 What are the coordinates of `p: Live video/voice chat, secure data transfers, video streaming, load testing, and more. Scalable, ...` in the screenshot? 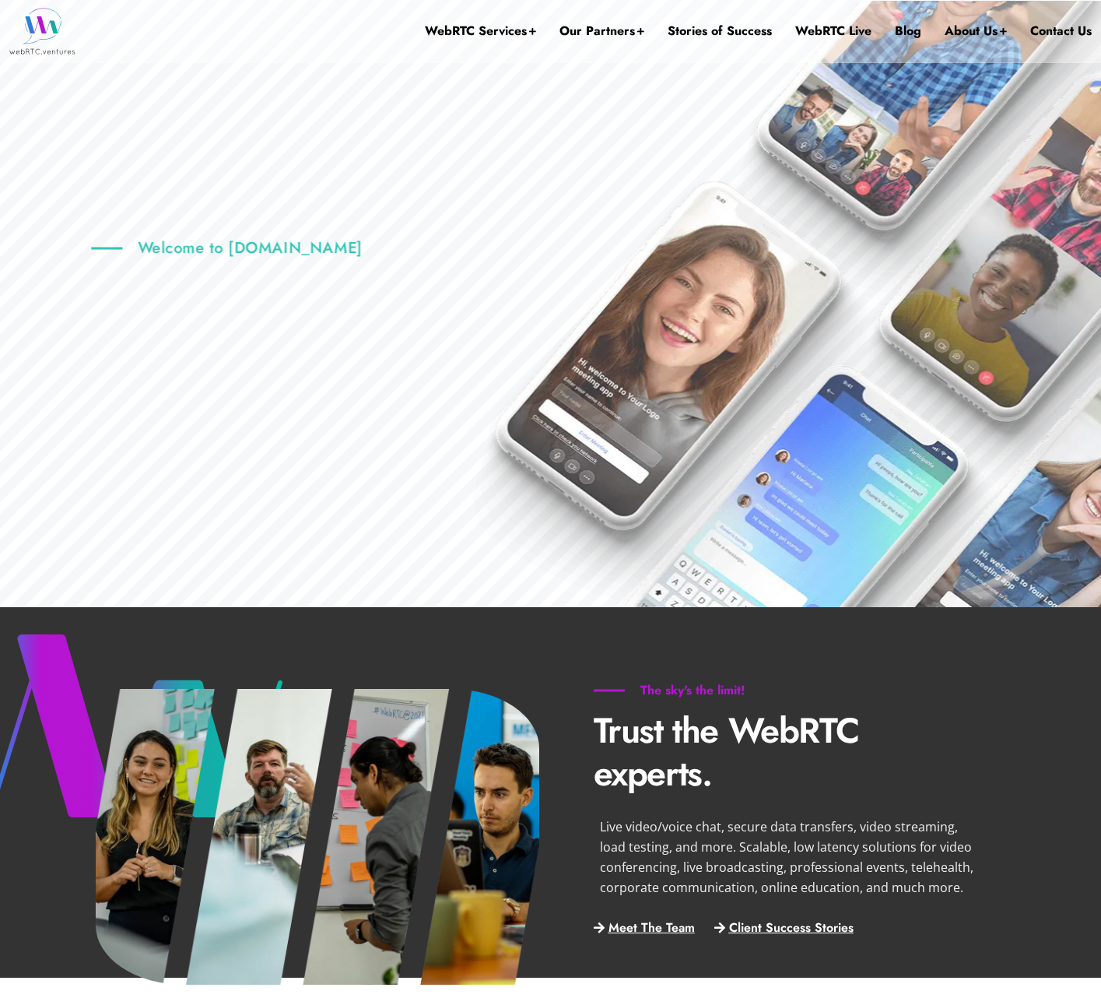 It's located at (788, 857).